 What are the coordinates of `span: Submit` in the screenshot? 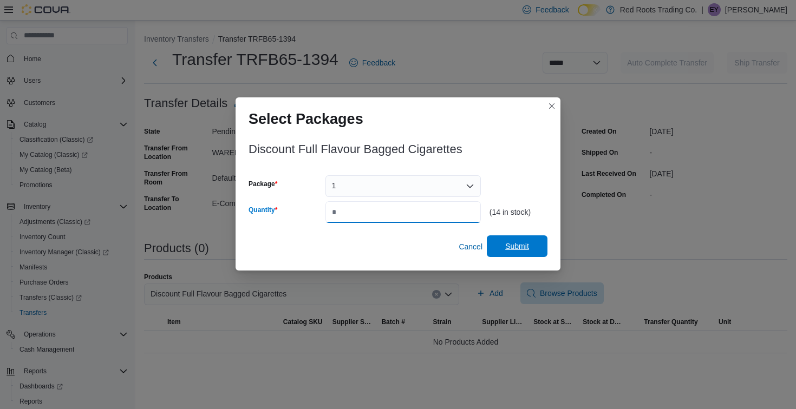 It's located at (517, 246).